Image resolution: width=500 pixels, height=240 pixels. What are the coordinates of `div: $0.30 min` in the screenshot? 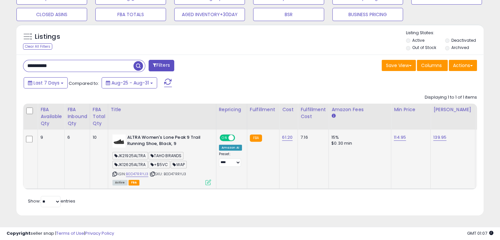 It's located at (359, 143).